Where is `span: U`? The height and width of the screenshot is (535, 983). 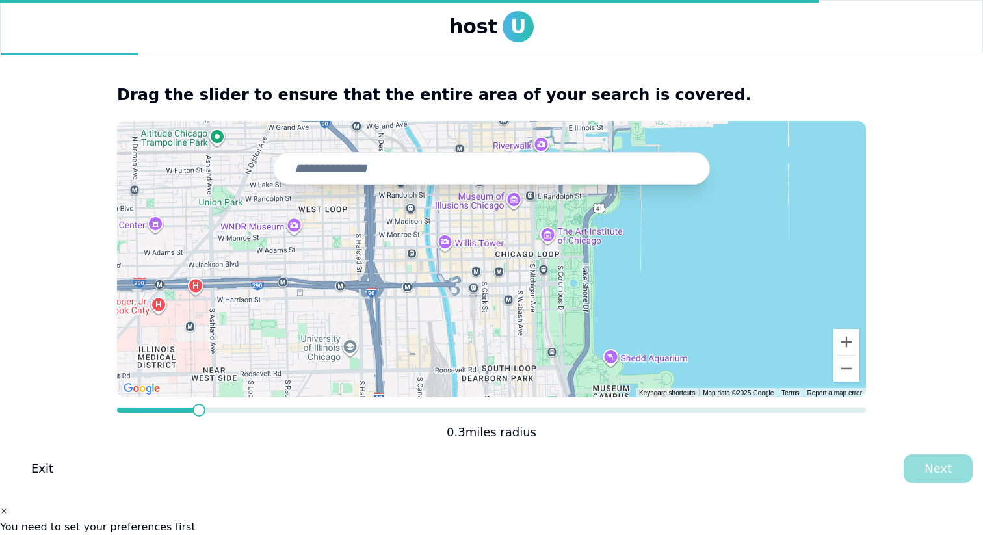
span: U is located at coordinates (518, 27).